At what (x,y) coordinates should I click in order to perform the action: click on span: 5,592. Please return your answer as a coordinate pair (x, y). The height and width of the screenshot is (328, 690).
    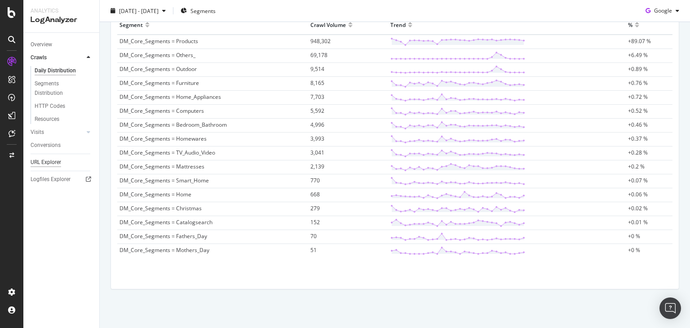
    Looking at the image, I should click on (317, 111).